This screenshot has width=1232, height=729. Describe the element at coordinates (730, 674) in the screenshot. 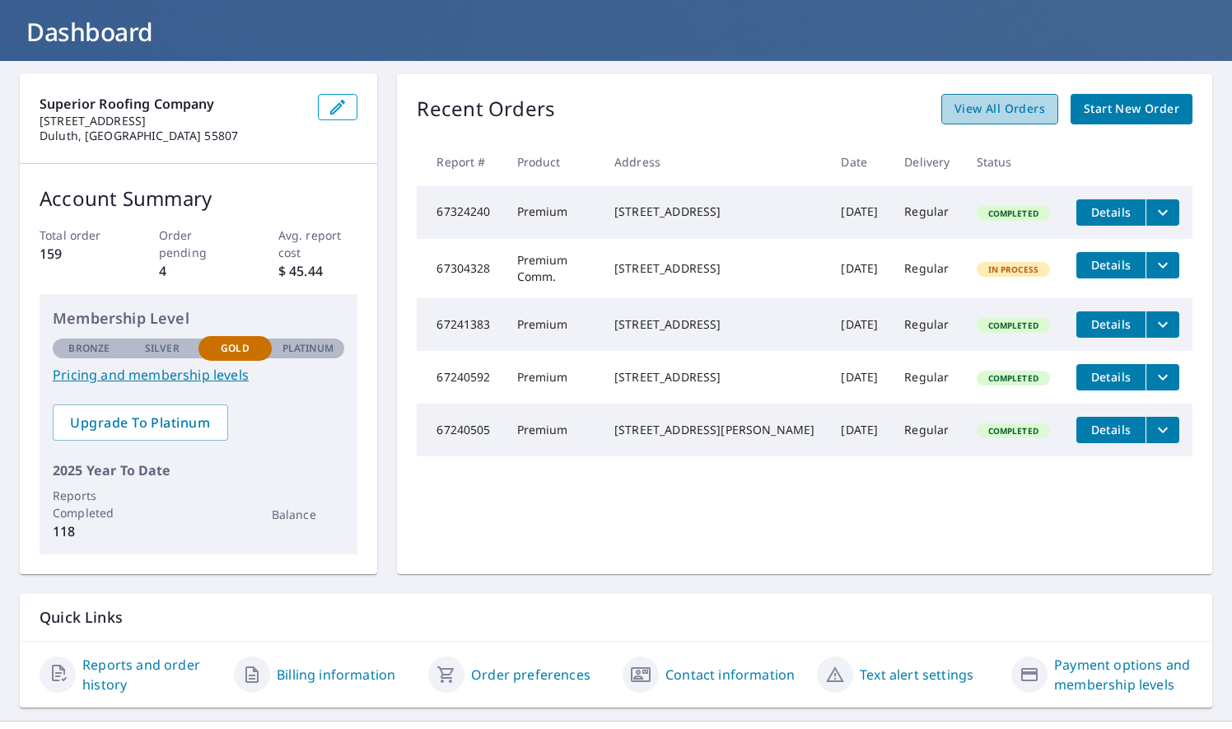

I see `a: Contact information` at that location.